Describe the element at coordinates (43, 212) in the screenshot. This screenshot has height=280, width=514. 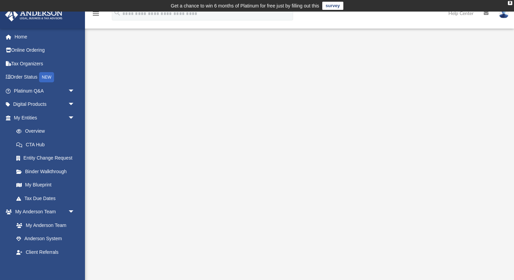
I see `a: My Anderson Teamarrow_drop_down` at that location.